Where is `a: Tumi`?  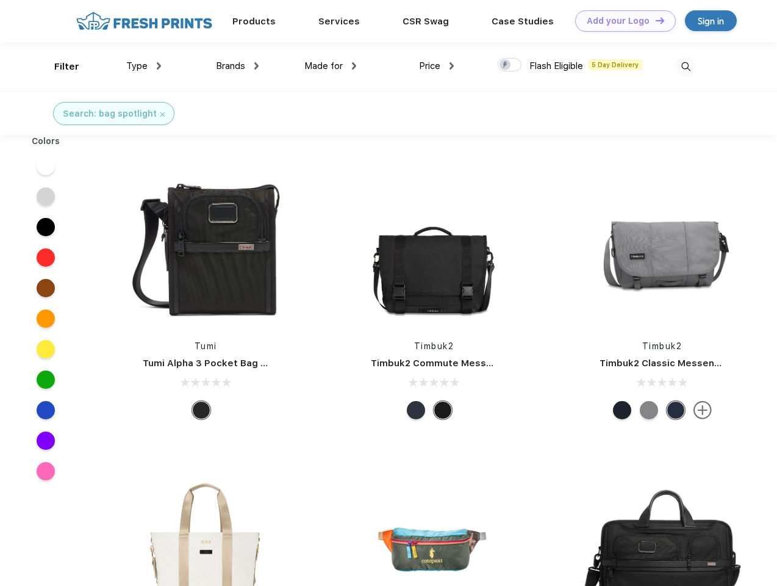 a: Tumi is located at coordinates (206, 346).